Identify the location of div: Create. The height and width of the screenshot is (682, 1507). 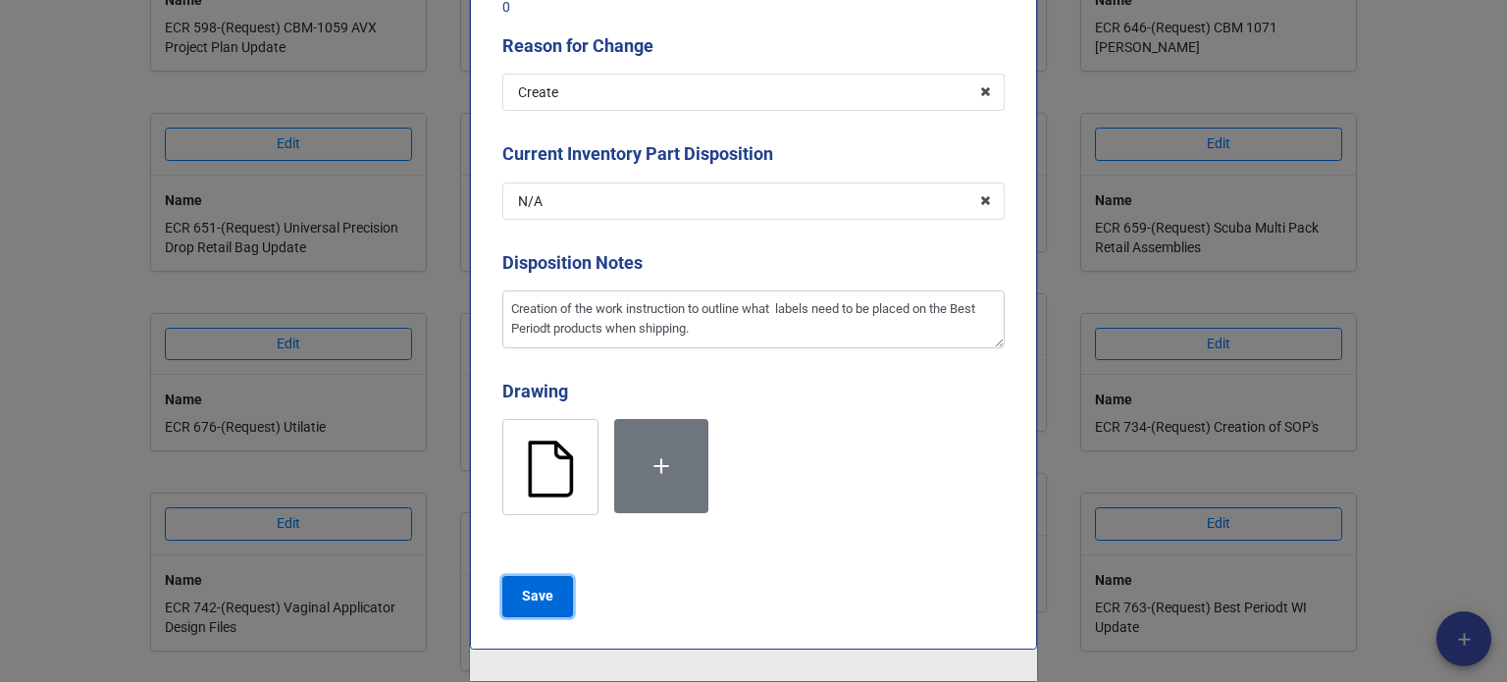
(538, 92).